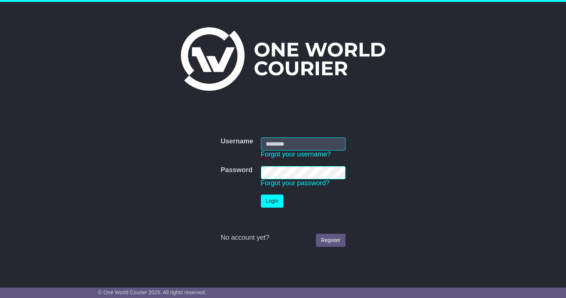  I want to click on span: © One World Courier 2025. All rights reserved., so click(152, 293).